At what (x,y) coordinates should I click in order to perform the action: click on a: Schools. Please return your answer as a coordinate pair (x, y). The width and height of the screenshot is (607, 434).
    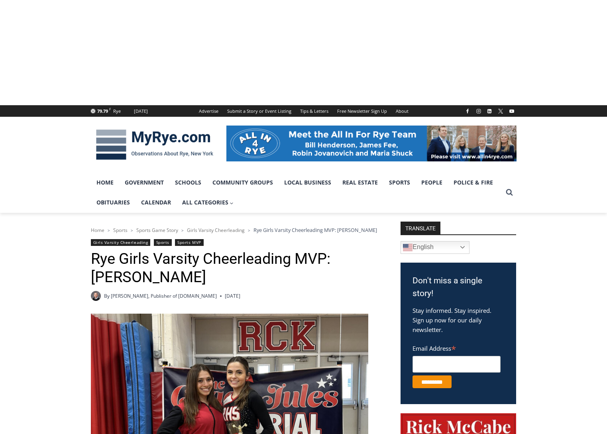
    Looking at the image, I should click on (188, 183).